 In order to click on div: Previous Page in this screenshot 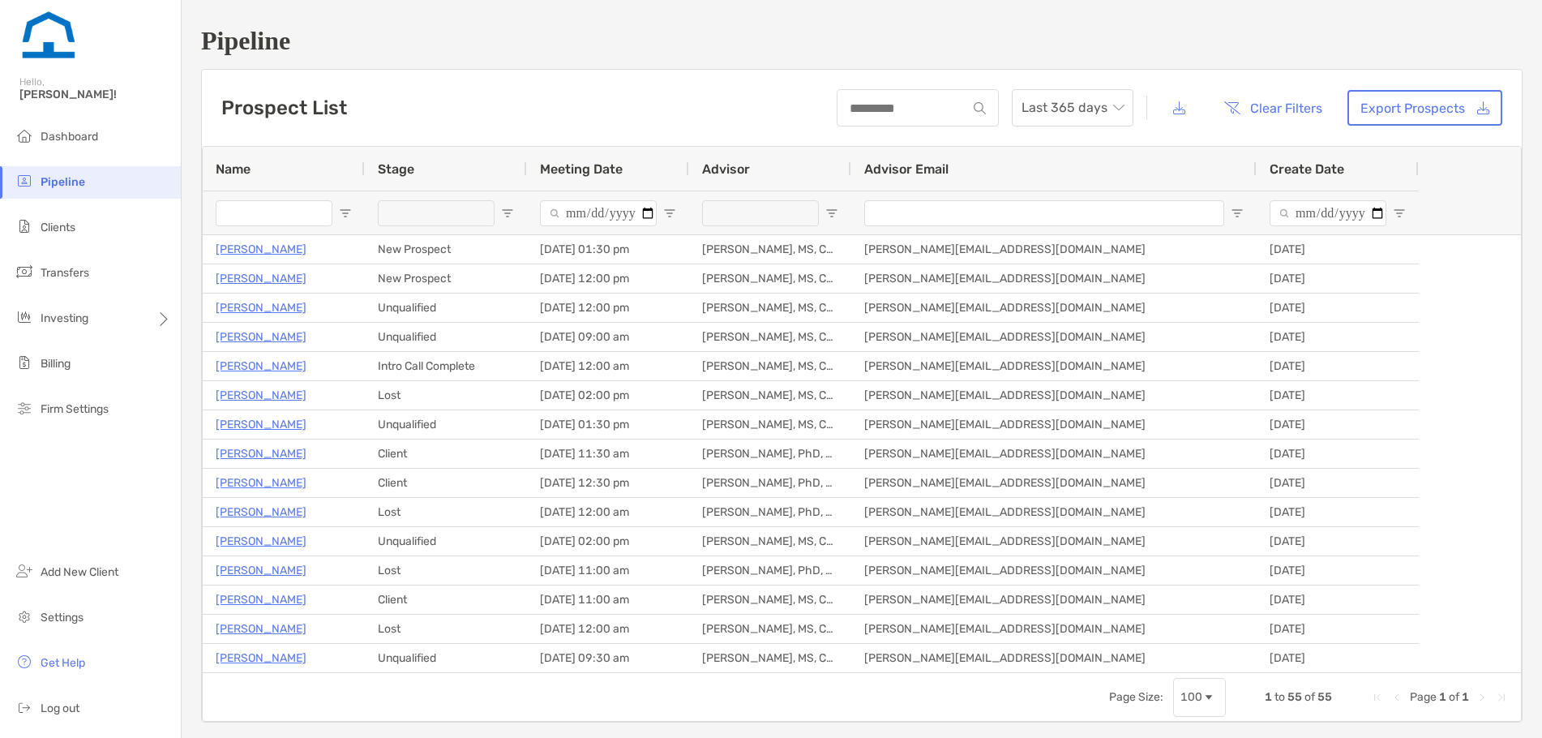, I will do `click(1397, 697)`.